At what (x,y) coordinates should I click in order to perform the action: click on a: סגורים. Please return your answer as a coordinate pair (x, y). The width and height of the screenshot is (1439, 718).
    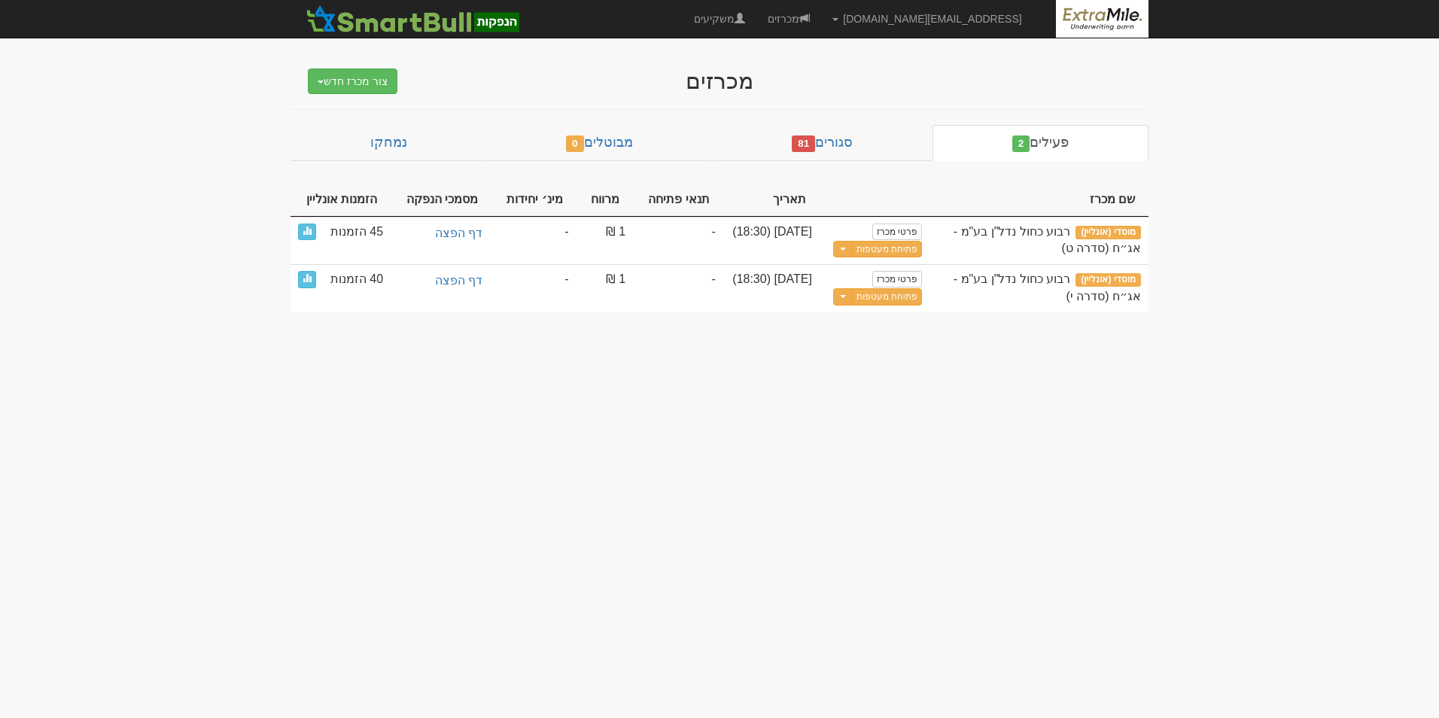
    Looking at the image, I should click on (822, 143).